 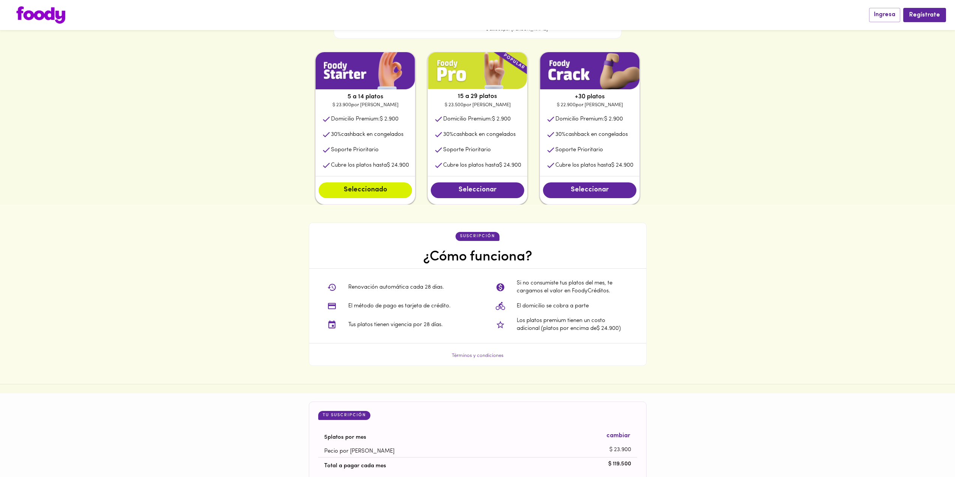 I want to click on button: Seleccionado, so click(x=365, y=190).